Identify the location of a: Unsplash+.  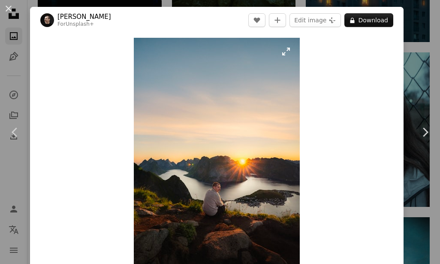
(80, 24).